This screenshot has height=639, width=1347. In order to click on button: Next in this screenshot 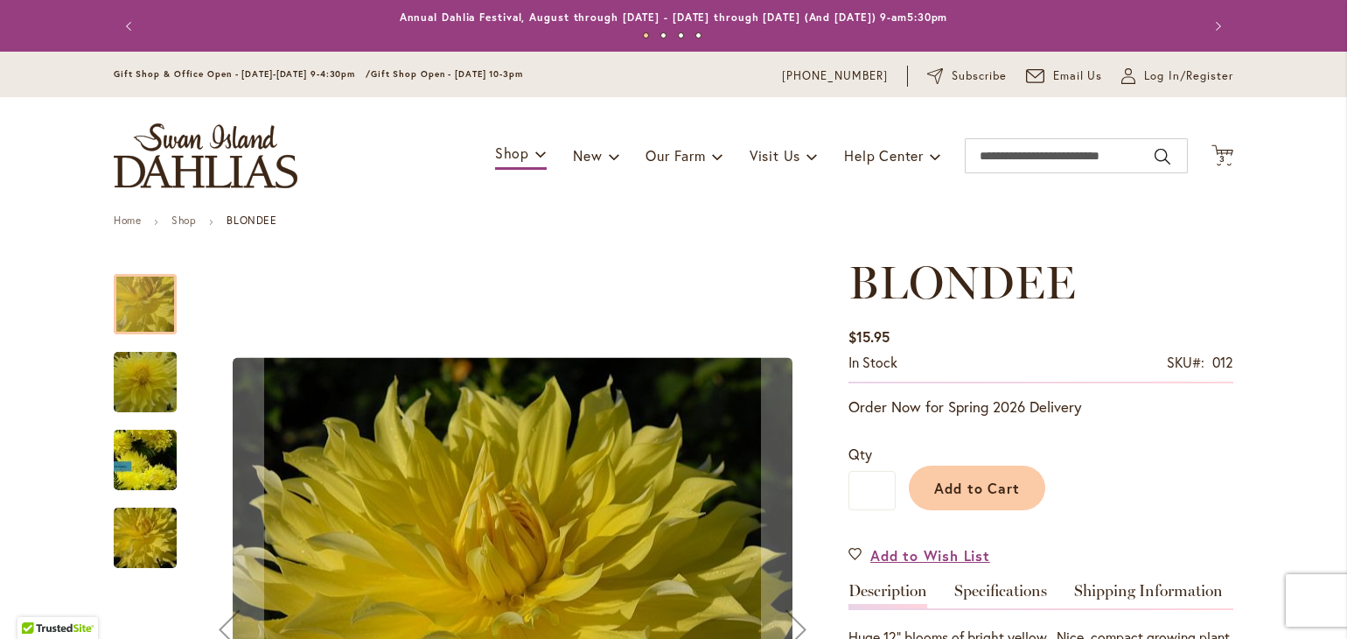, I will do `click(1216, 26)`.